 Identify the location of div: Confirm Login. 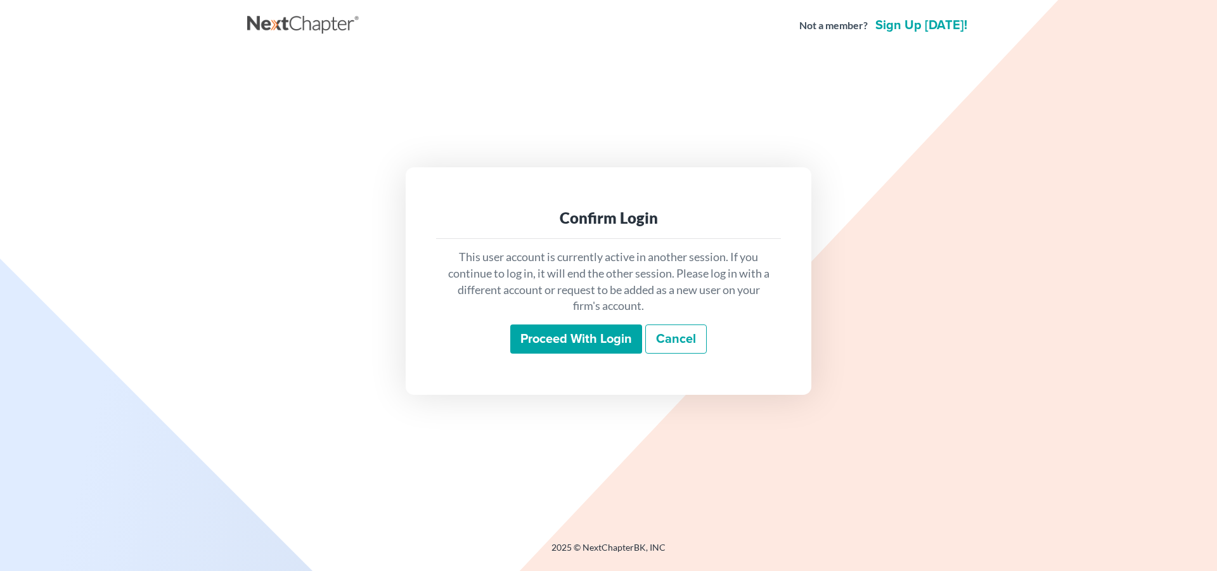
(608, 218).